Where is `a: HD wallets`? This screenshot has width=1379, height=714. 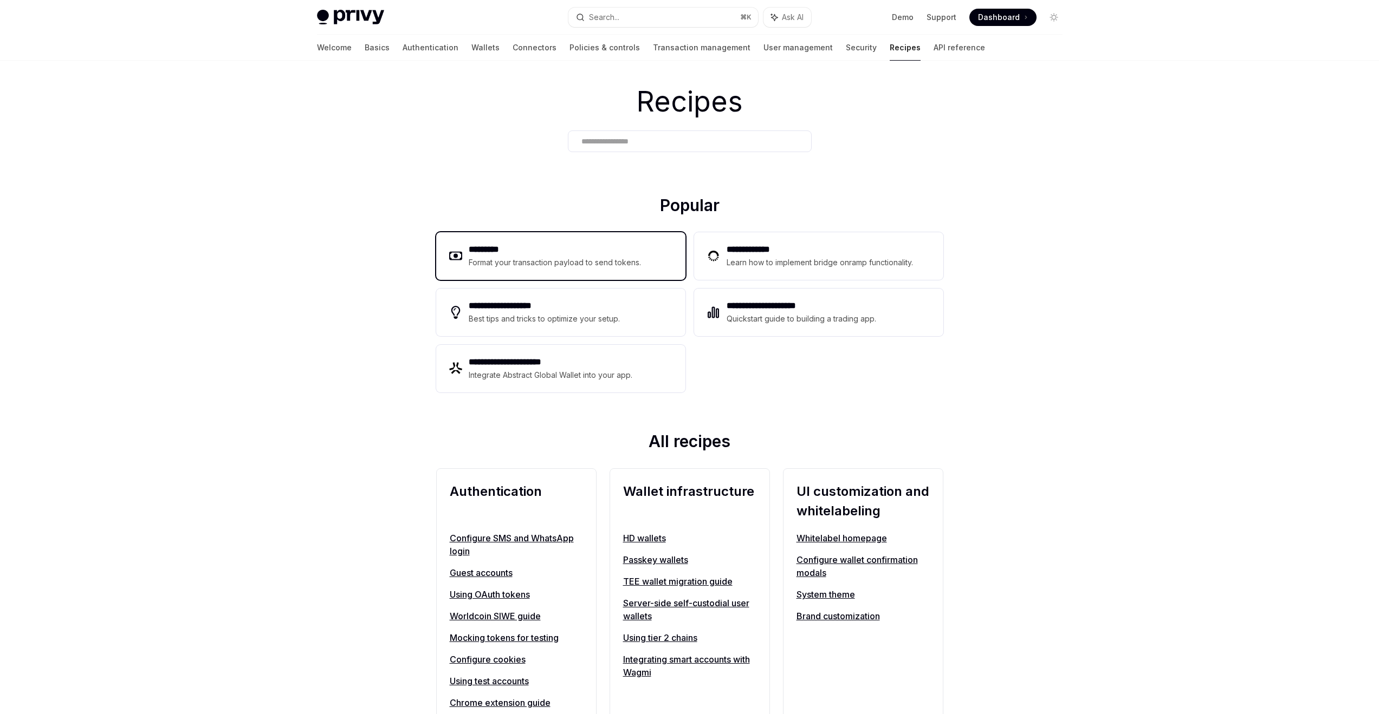
a: HD wallets is located at coordinates (690, 538).